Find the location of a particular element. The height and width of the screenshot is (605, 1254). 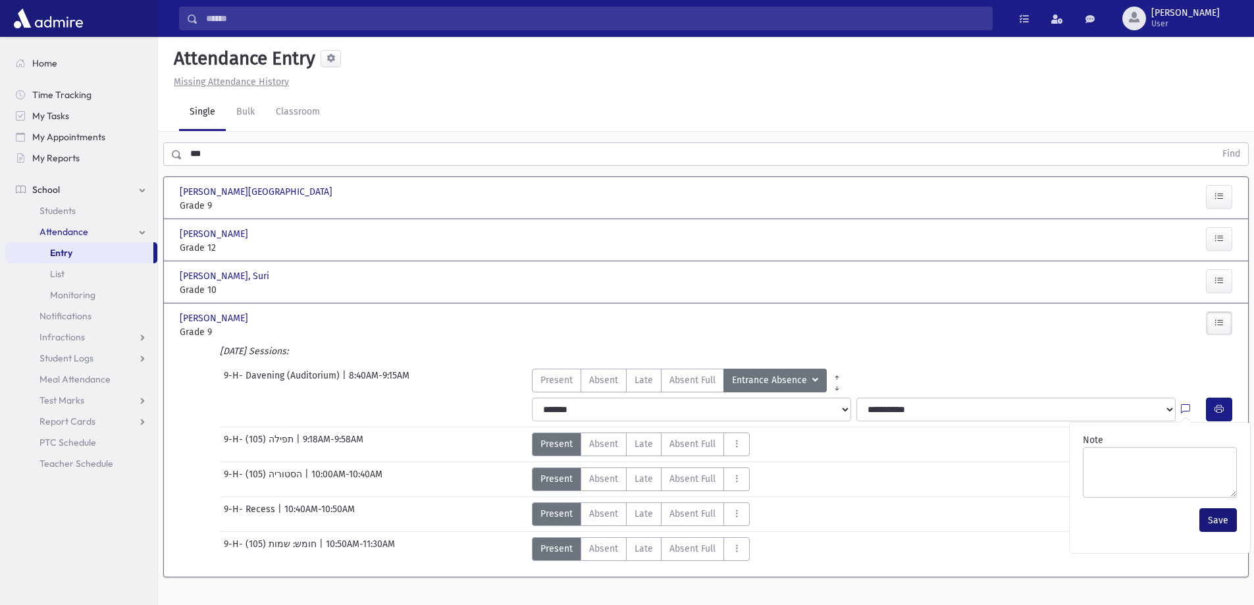

u: Missing Attendance History is located at coordinates (231, 82).